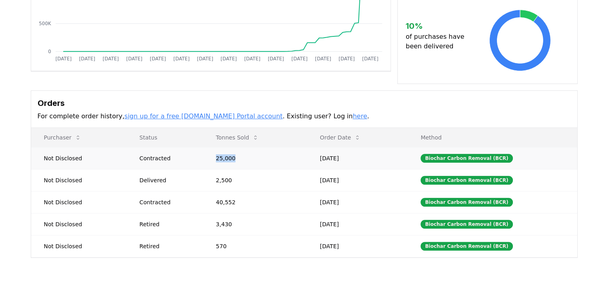 This screenshot has width=608, height=281. I want to click on td: 2,500, so click(255, 180).